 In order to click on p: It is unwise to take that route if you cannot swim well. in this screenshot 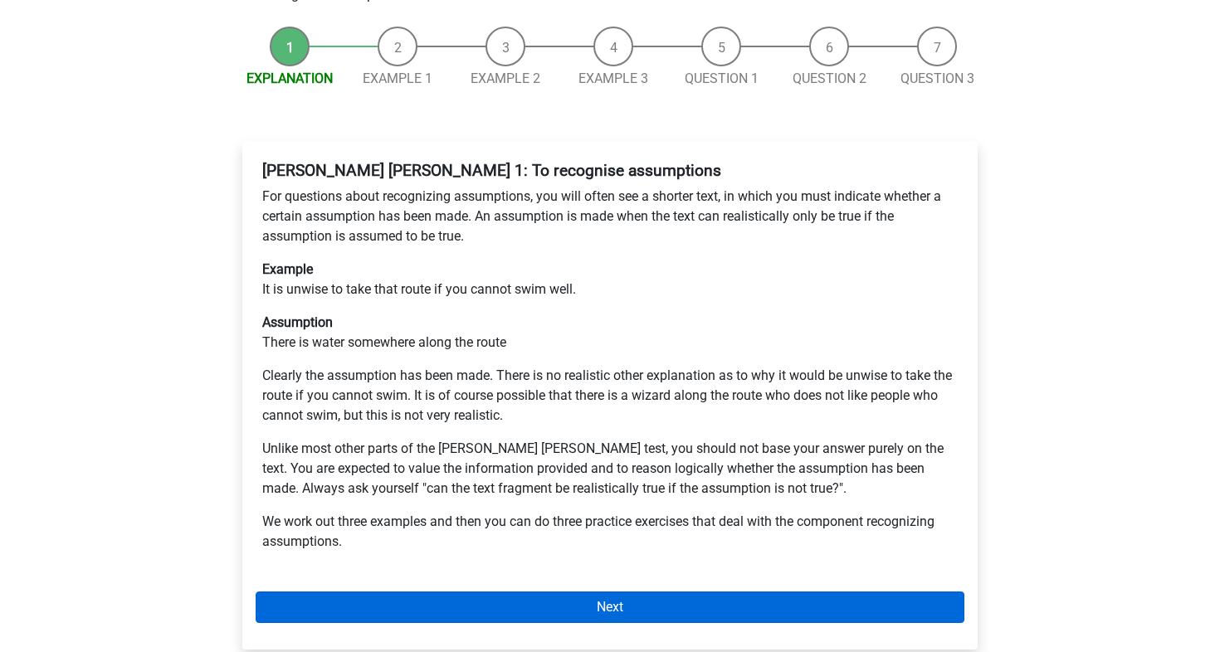, I will do `click(610, 280)`.